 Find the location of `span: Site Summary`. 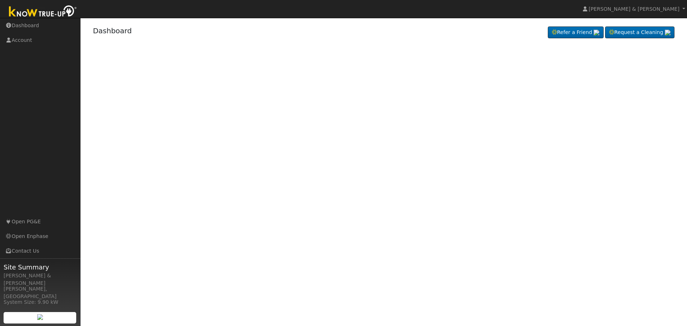

span: Site Summary is located at coordinates (40, 267).